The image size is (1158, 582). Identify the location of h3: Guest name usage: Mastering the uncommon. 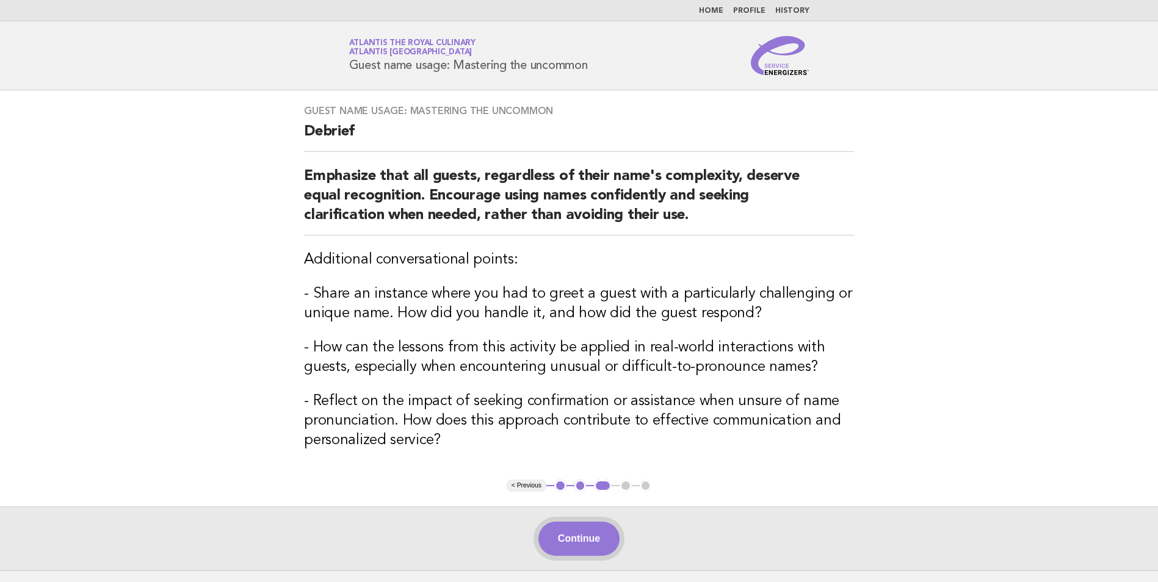
(579, 111).